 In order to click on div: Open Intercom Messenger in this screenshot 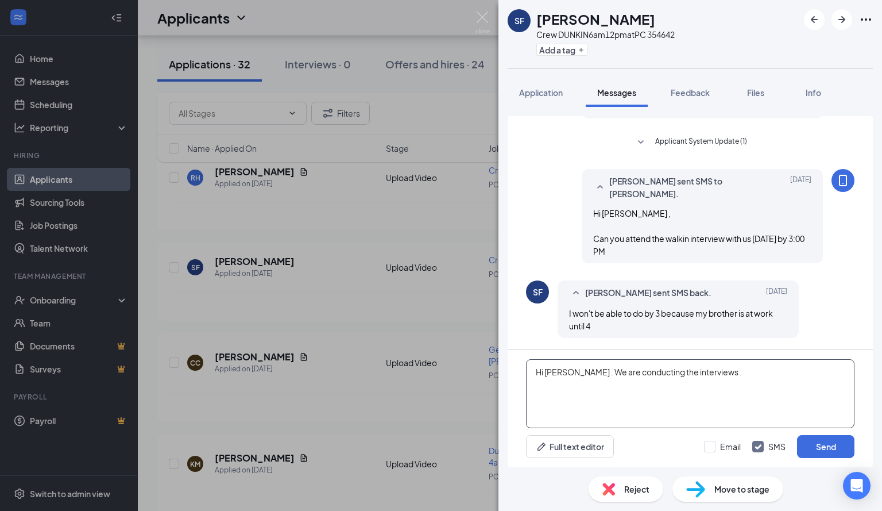, I will do `click(857, 485)`.